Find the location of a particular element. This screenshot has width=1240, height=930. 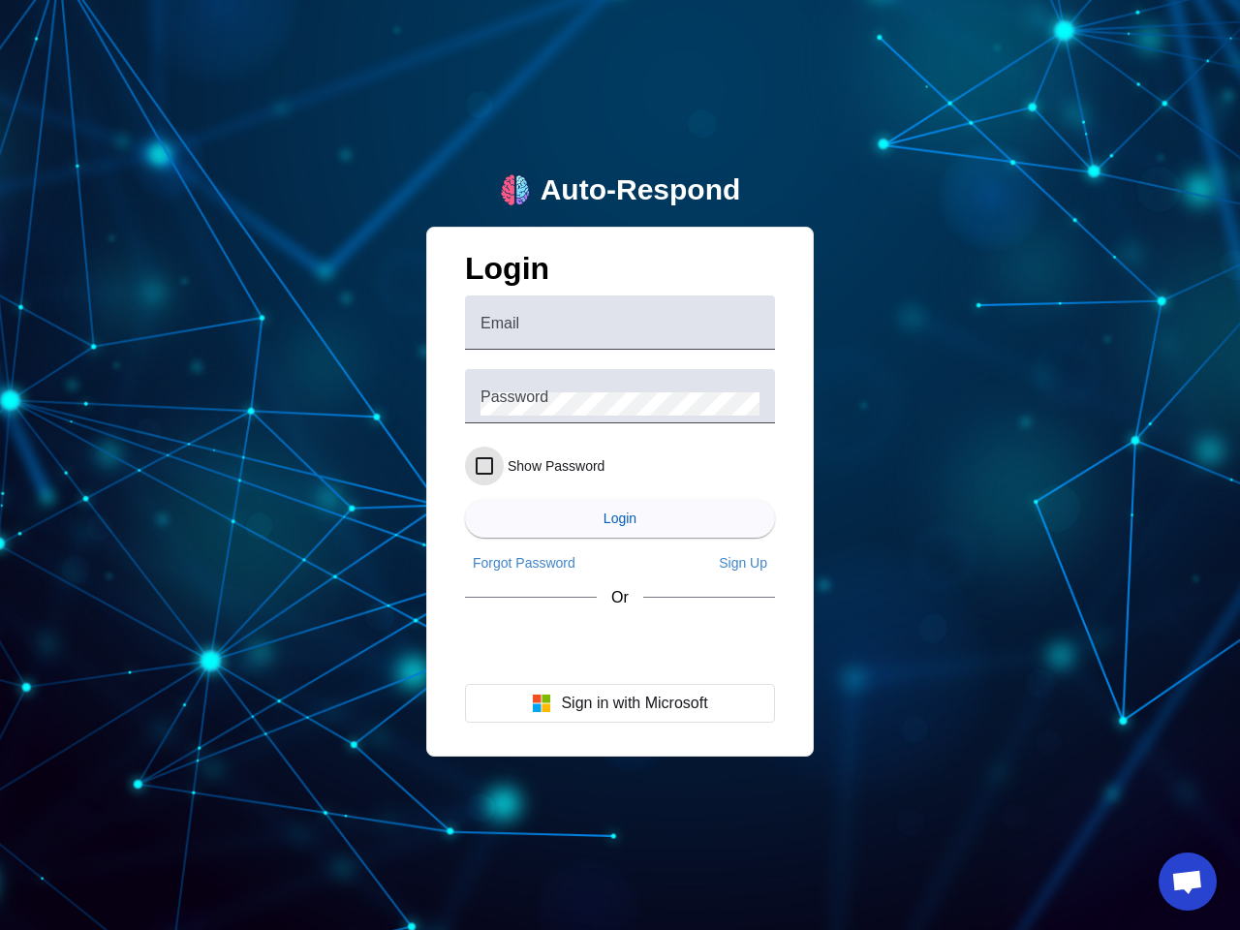

span: Sign Up is located at coordinates (743, 563).